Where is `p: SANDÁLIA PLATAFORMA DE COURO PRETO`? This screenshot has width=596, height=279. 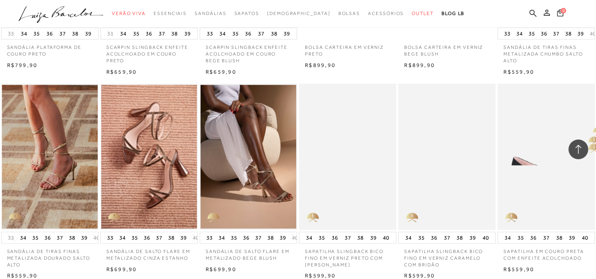 p: SANDÁLIA PLATAFORMA DE COURO PRETO is located at coordinates (50, 48).